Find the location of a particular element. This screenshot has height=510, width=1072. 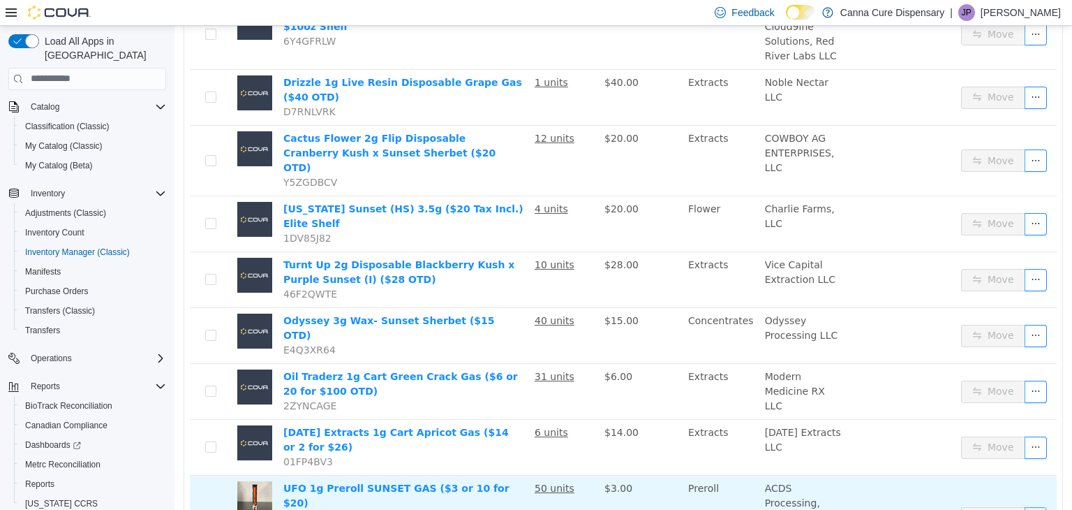

span: $15.00 is located at coordinates (447, 295).